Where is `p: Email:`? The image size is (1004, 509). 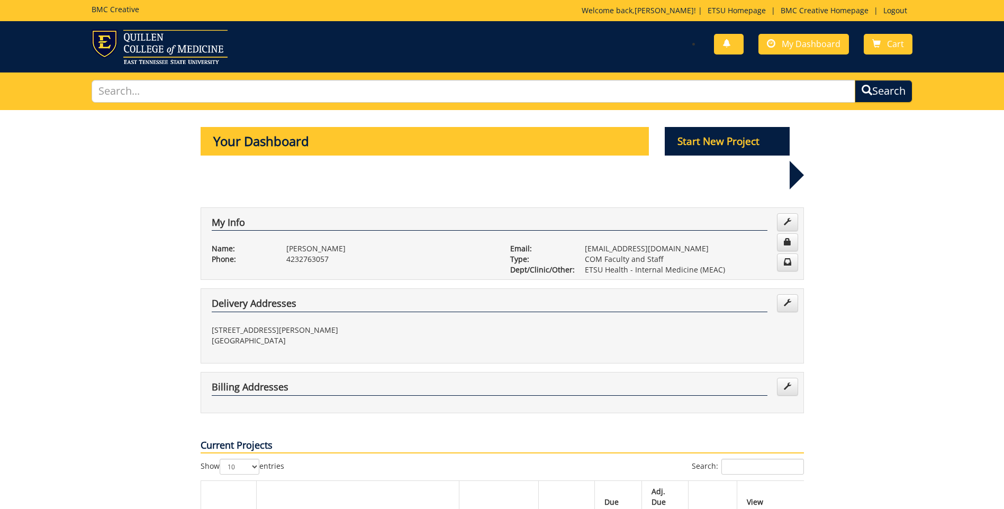 p: Email: is located at coordinates (539, 249).